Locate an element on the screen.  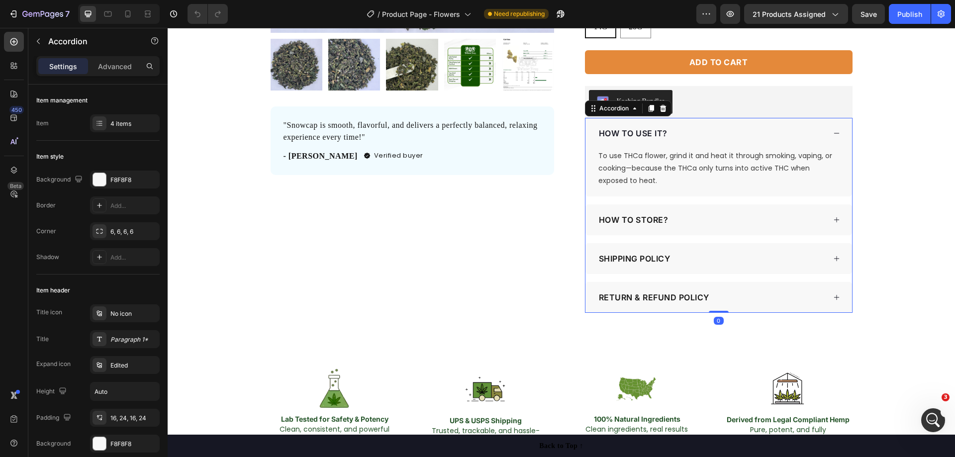
p: How to Use it? is located at coordinates (466, 105).